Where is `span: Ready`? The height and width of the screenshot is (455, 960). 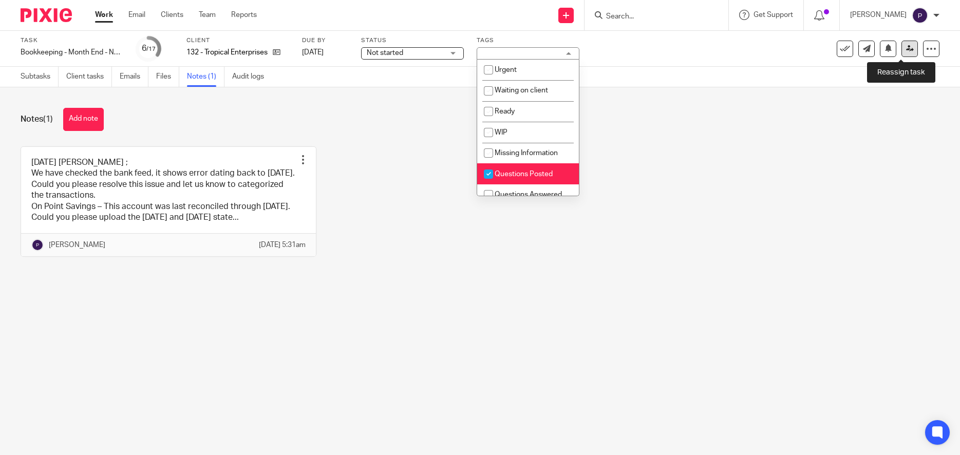 span: Ready is located at coordinates (504, 111).